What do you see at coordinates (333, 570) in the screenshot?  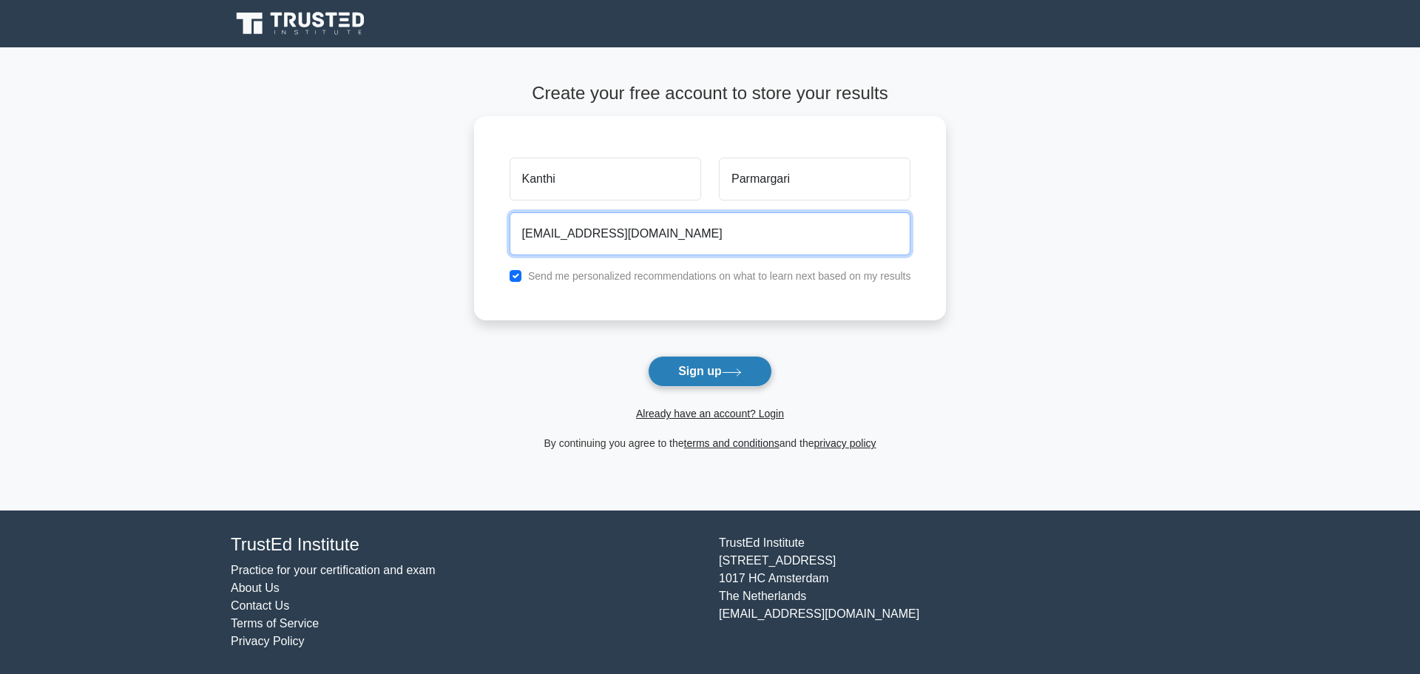 I see `a: Practice for your certification and exam` at bounding box center [333, 570].